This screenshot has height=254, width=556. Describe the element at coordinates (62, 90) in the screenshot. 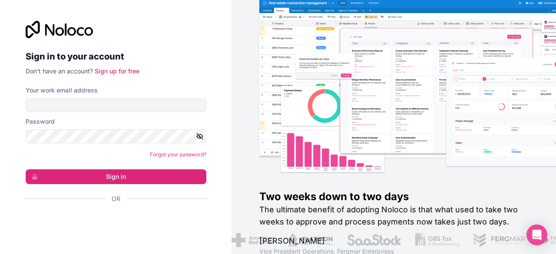

I see `label: Your work email address` at that location.